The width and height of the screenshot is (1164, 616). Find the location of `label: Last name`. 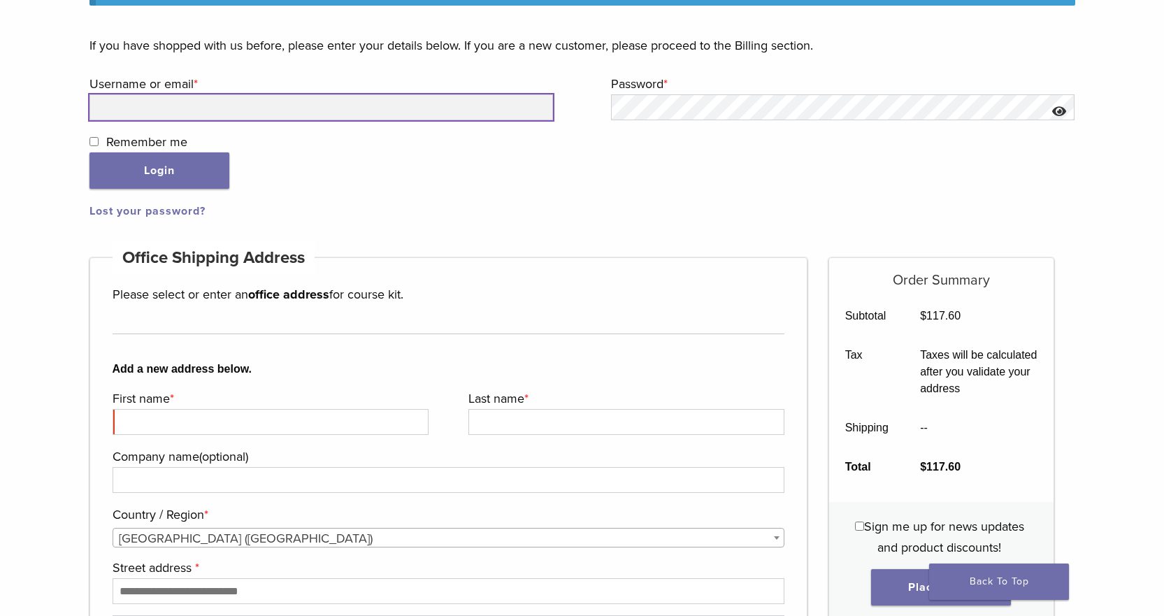

label: Last name is located at coordinates (624, 399).